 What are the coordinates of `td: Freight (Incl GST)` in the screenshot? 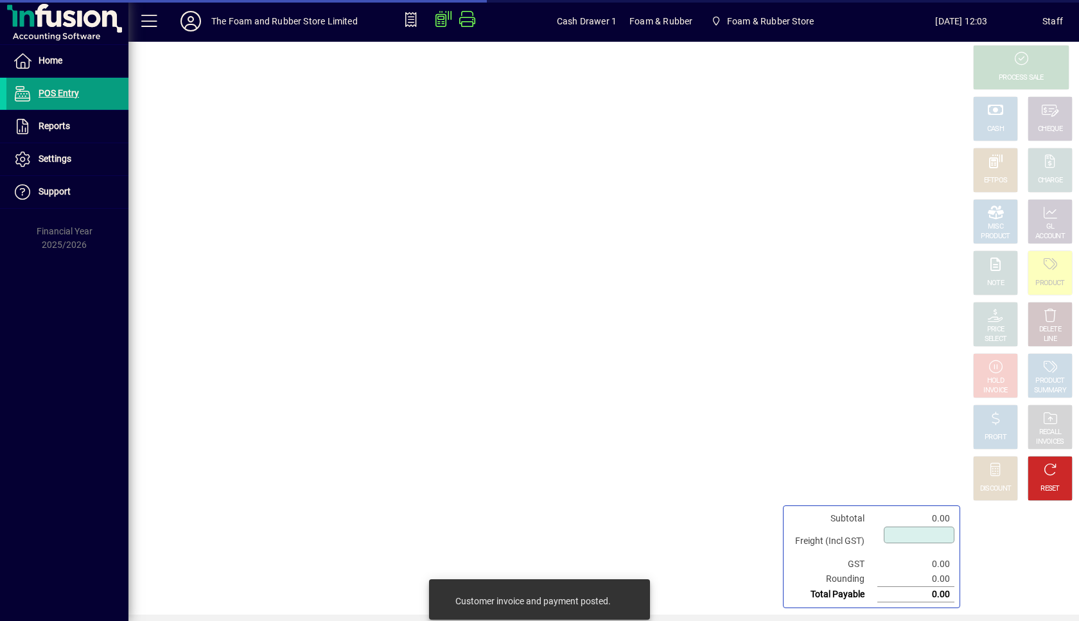 It's located at (833, 541).